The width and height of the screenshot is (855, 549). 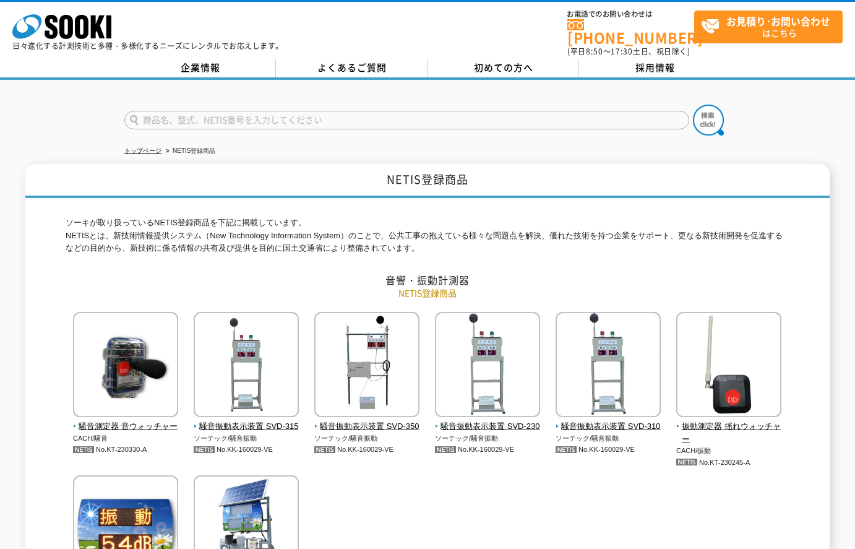 I want to click on span: 17:30, so click(x=622, y=51).